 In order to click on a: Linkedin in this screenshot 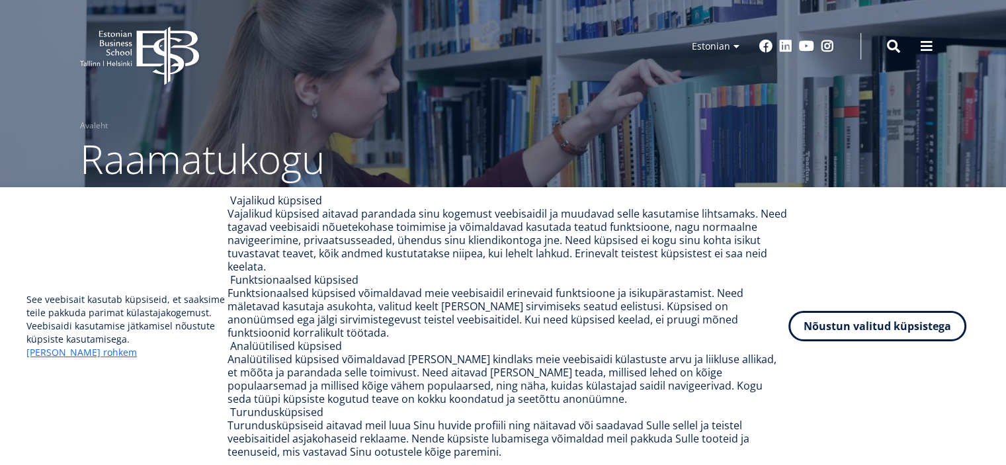, I will do `click(785, 46)`.